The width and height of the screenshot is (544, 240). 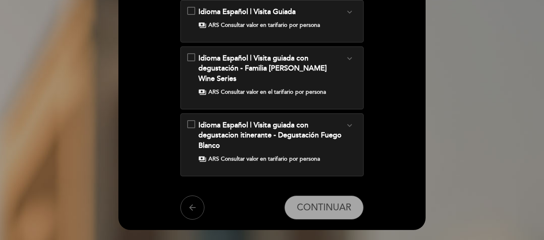 What do you see at coordinates (193, 207) in the screenshot?
I see `button: arrow_back` at bounding box center [193, 207].